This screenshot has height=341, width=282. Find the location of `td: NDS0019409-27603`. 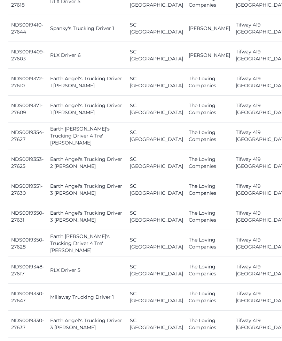

td: NDS0019409-27603 is located at coordinates (28, 55).